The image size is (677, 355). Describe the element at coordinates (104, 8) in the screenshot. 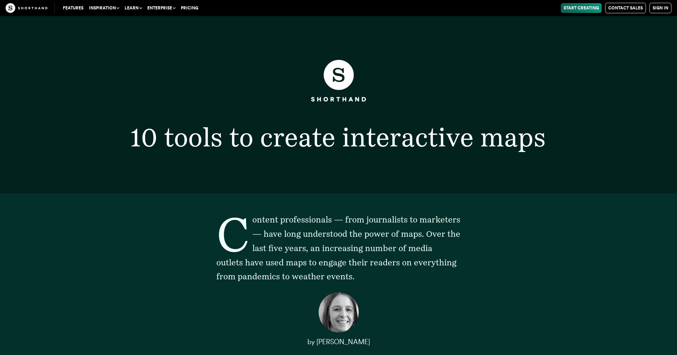

I see `button: Inspiration` at that location.